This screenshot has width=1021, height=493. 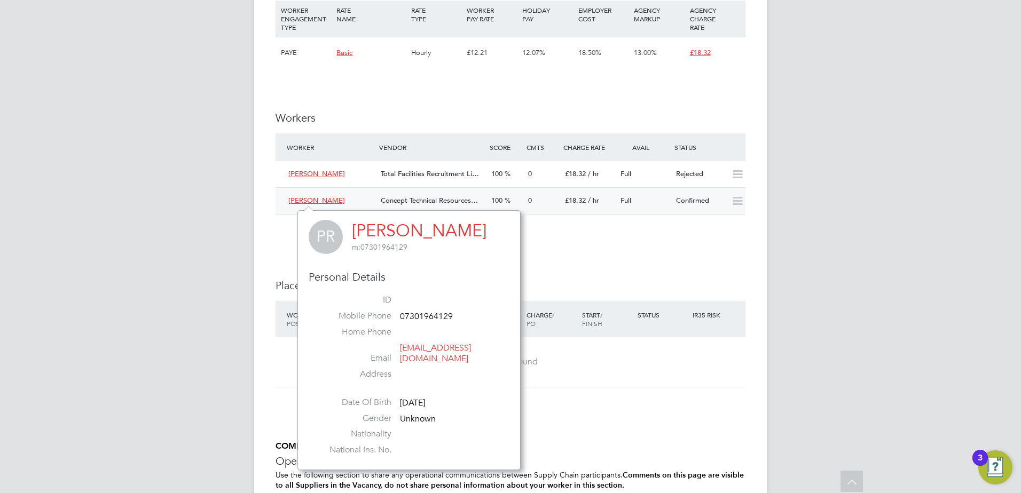 What do you see at coordinates (588, 147) in the screenshot?
I see `div: Charge Rate` at bounding box center [588, 147].